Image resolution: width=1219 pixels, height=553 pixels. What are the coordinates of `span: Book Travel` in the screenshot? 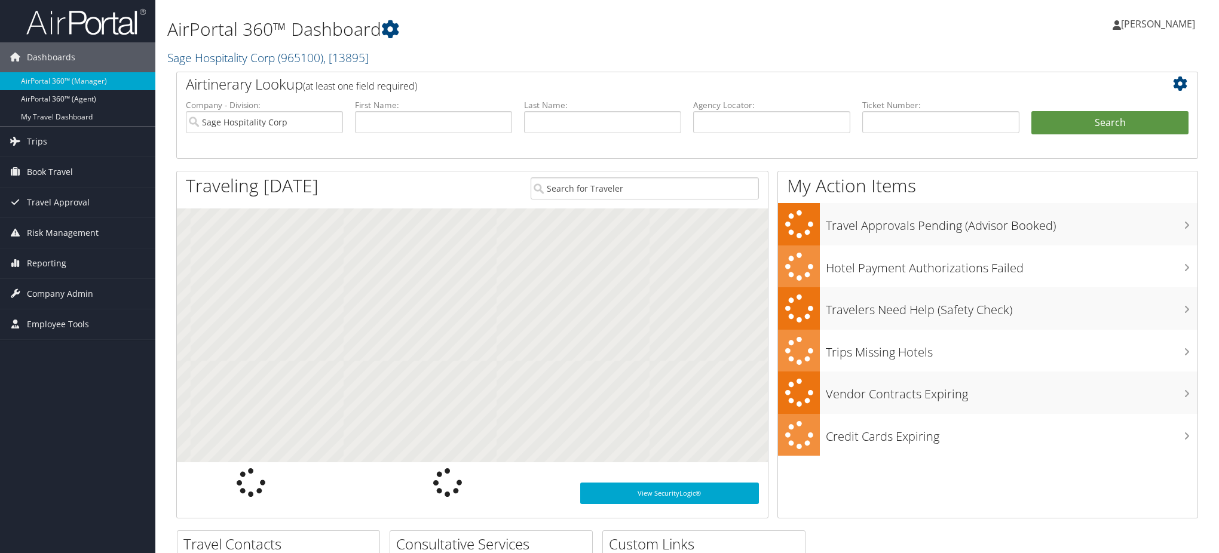 It's located at (50, 172).